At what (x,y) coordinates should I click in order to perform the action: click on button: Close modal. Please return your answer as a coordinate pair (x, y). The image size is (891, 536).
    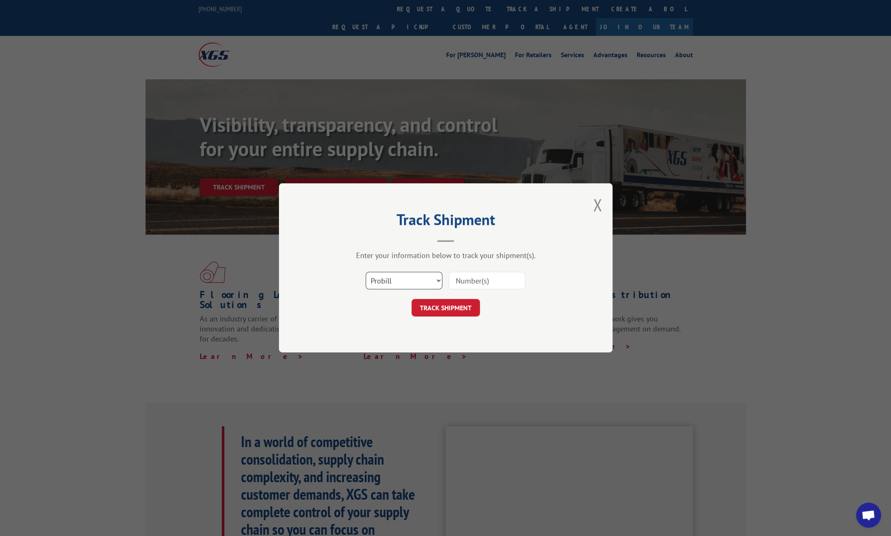
    Looking at the image, I should click on (598, 204).